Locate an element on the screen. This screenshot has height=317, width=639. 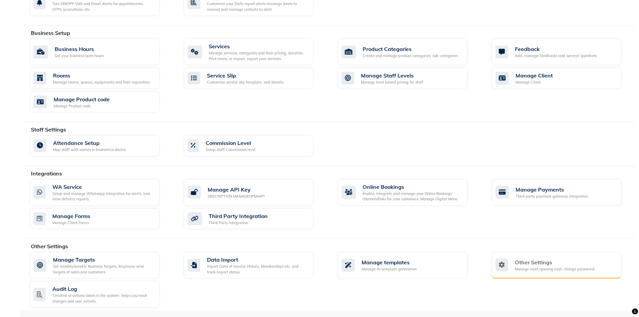
div: Manage templates is located at coordinates (389, 262).